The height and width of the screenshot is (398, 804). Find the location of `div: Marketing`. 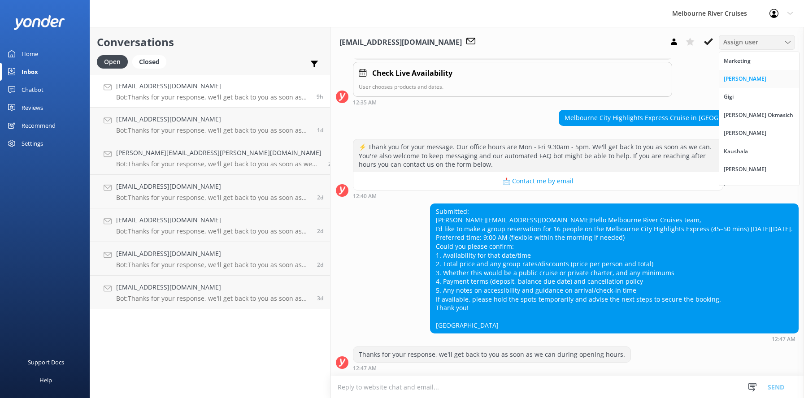

div: Marketing is located at coordinates (737, 61).